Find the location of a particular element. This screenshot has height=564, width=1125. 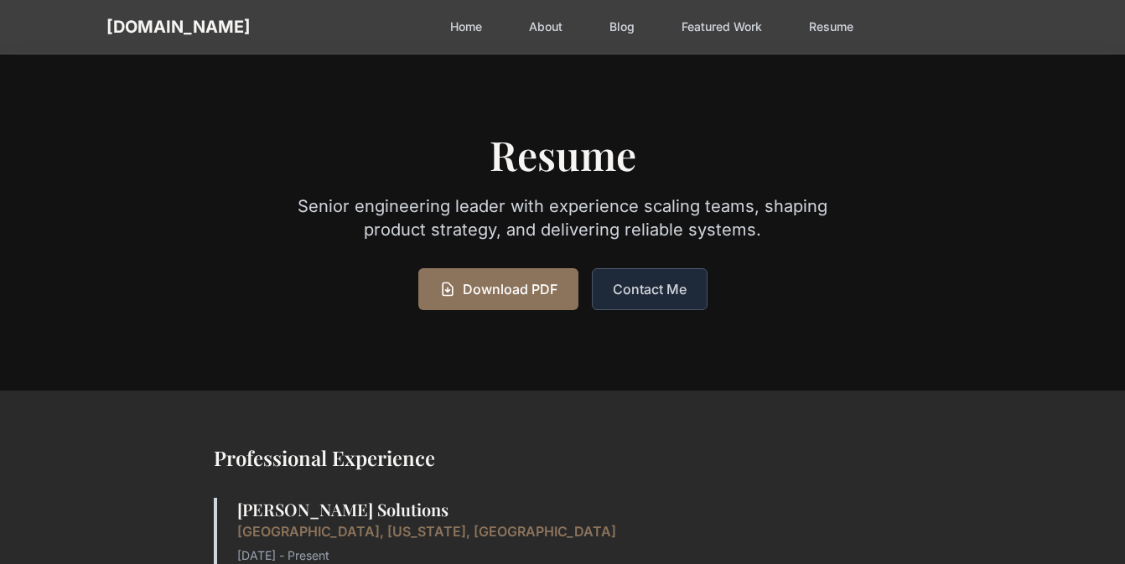

a: Home is located at coordinates (466, 27).